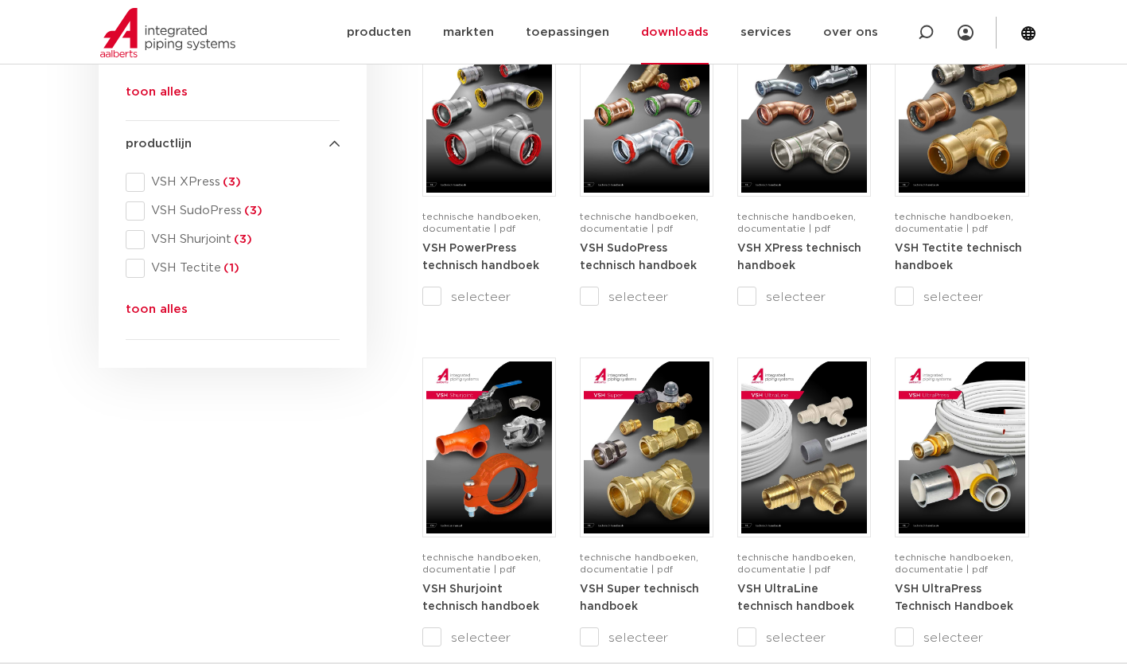 The image size is (1127, 664). What do you see at coordinates (638, 256) in the screenshot?
I see `a: VSH SudoPress technisch handboek` at bounding box center [638, 256].